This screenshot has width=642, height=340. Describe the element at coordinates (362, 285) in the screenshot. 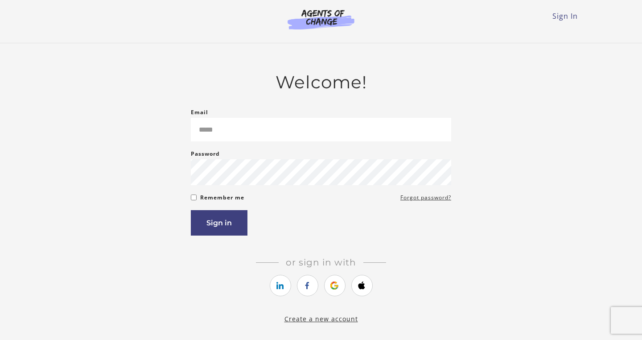

I see `a: https://courses.thinkific.com/users/auth/apple?ss%5Breferral%5D=&ss%5Buser_return_to%5D=&ss%5Bvis...` at that location.